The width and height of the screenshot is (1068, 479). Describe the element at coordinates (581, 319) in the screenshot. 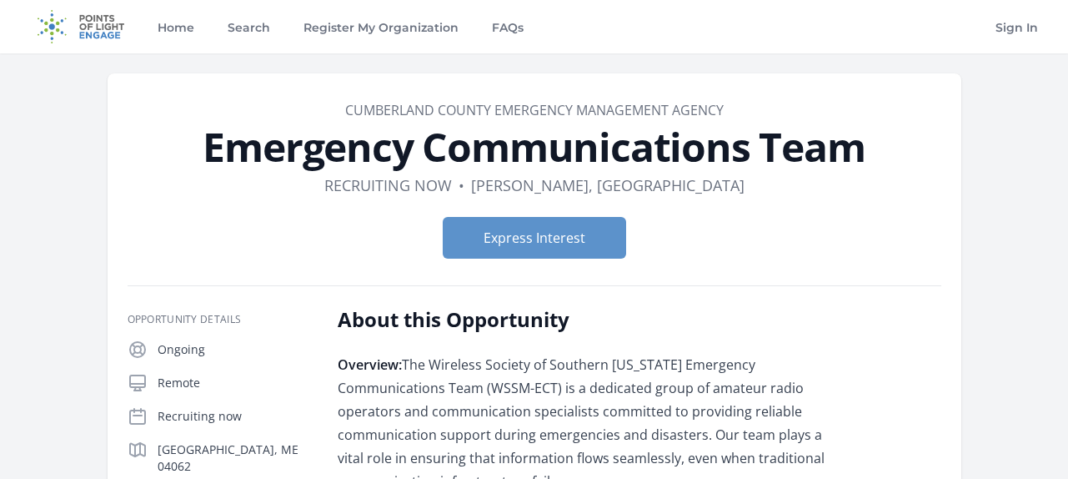

I see `h2: About this Opportunity` at that location.